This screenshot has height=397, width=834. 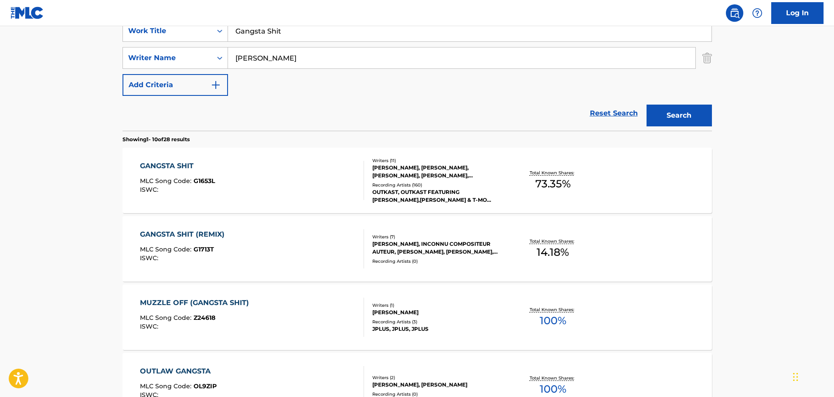 What do you see at coordinates (438, 377) in the screenshot?
I see `div: Writers ( 2 )` at bounding box center [438, 377].